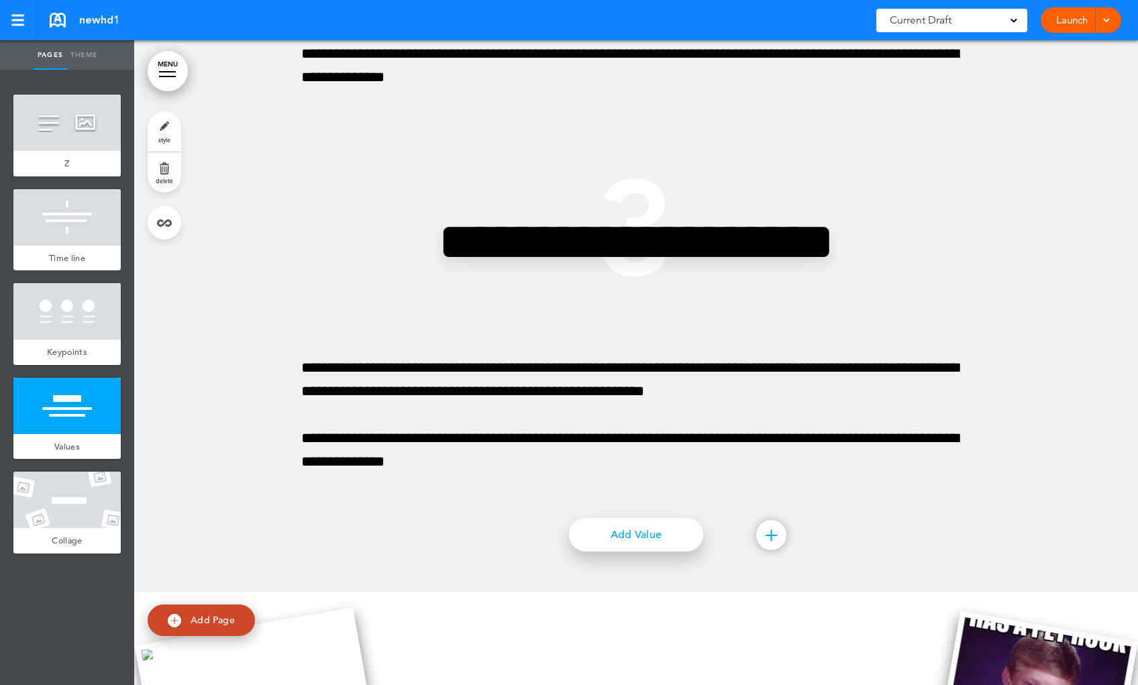  Describe the element at coordinates (164, 172) in the screenshot. I see `a: delete` at that location.